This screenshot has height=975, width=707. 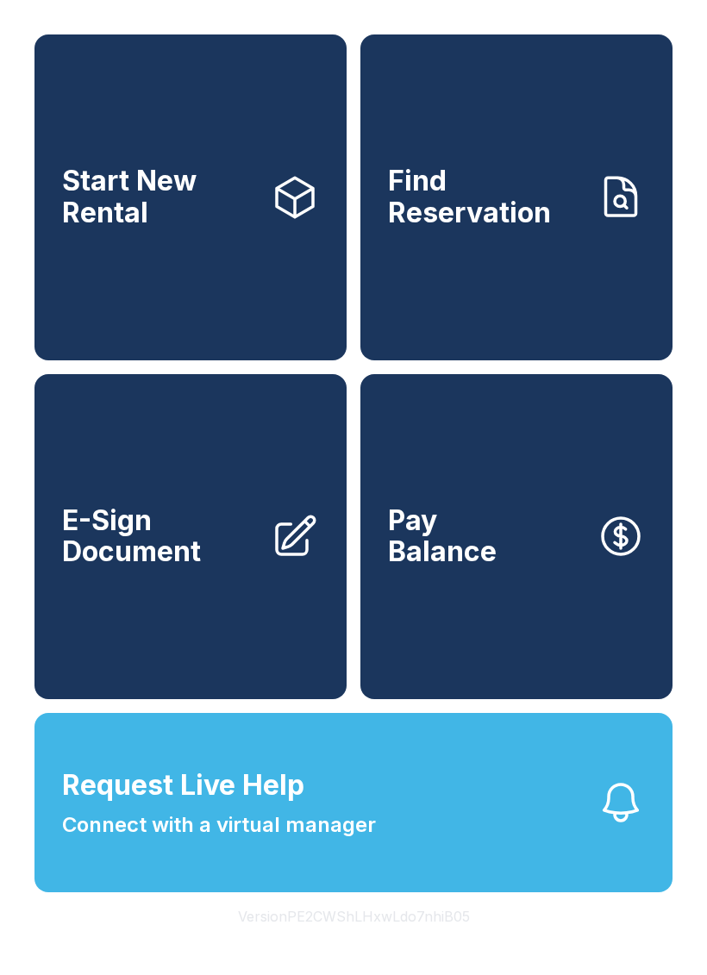 What do you see at coordinates (516, 537) in the screenshot?
I see `a: PayBalance` at bounding box center [516, 537].